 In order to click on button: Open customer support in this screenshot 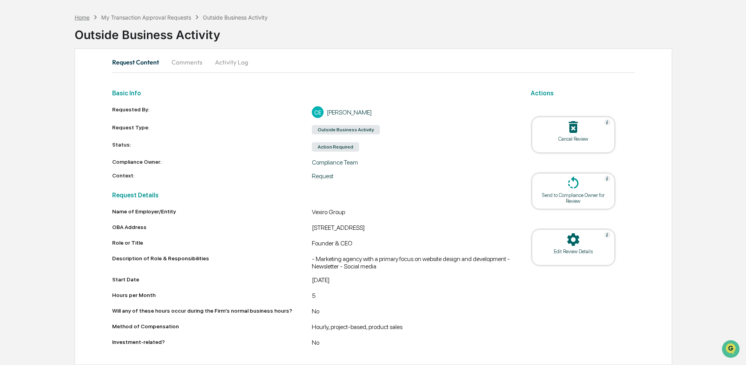, I will do `click(10, 10)`.